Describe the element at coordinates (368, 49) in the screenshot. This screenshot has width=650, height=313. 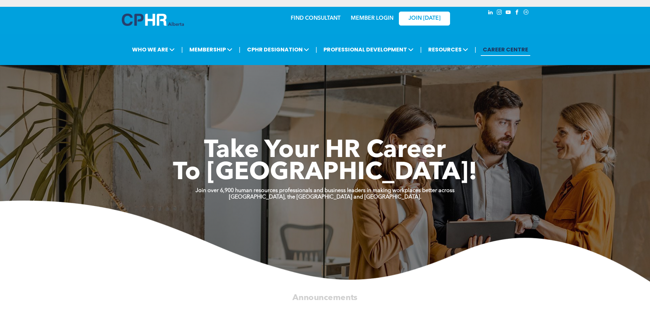
I see `span: PROFESSIONAL DEVELOPMENT` at that location.